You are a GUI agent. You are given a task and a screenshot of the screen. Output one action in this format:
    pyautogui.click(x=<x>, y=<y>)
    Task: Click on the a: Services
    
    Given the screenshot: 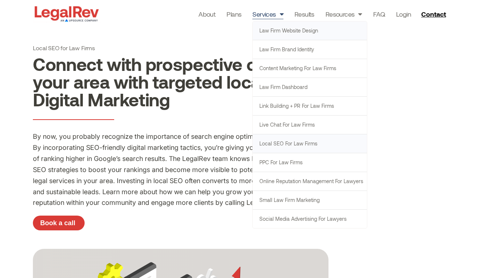 What is the action you would take?
    pyautogui.click(x=268, y=14)
    